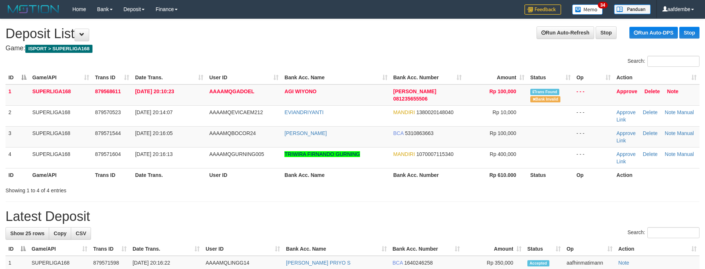 The image size is (705, 269). Describe the element at coordinates (244, 175) in the screenshot. I see `th: User ID` at that location.